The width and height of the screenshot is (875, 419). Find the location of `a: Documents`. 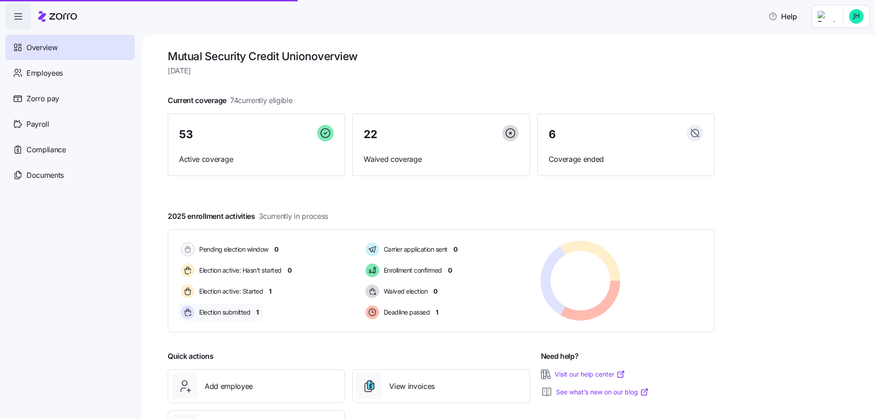

a: Documents is located at coordinates (70, 175).